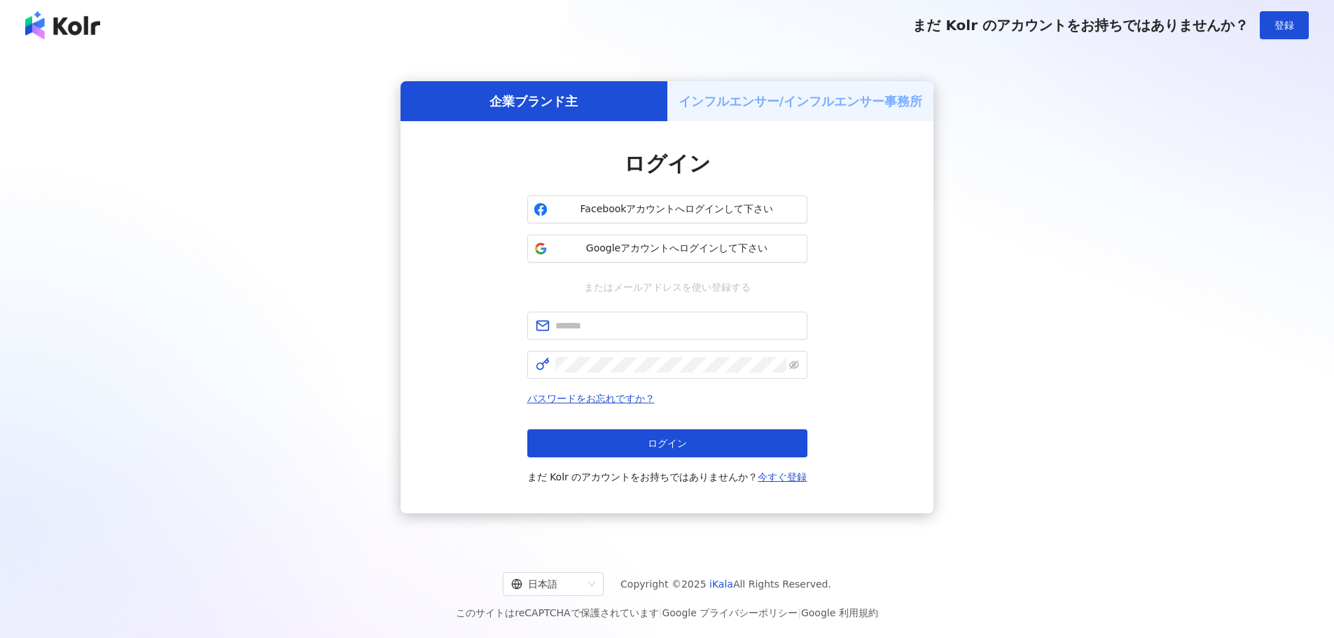 The width and height of the screenshot is (1334, 638). I want to click on img: logo, so click(62, 25).